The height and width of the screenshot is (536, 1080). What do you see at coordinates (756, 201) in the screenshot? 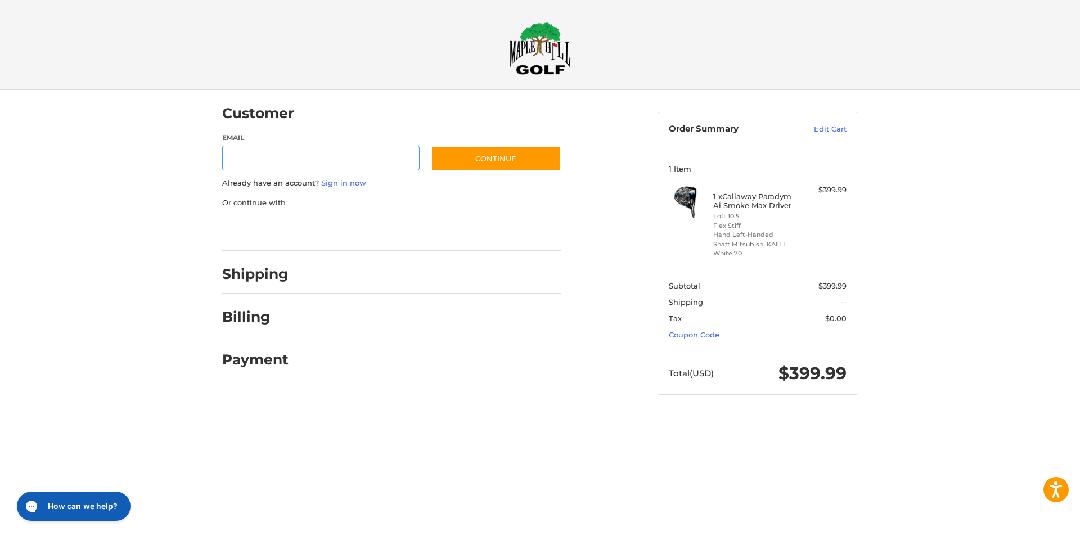
I see `h4: 1 x Callaway Paradym Ai Smoke Max Driver` at bounding box center [756, 201].